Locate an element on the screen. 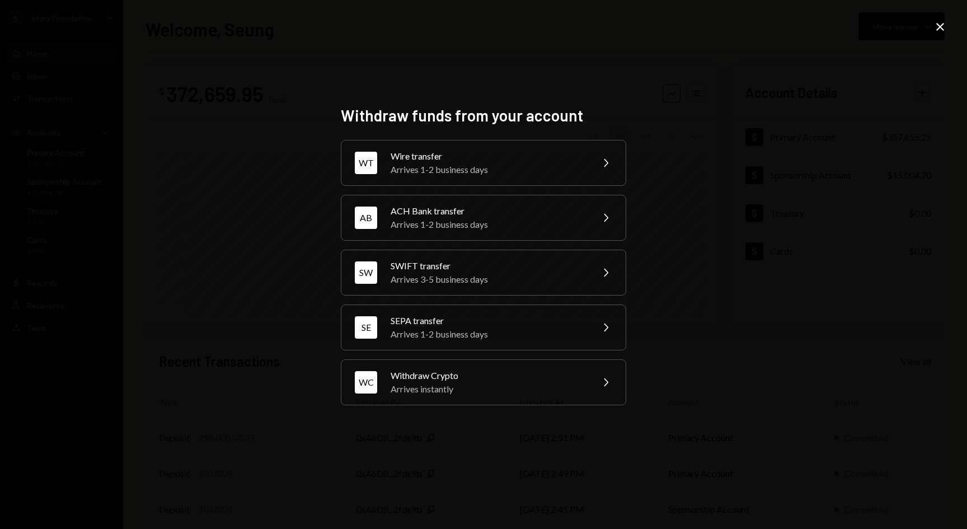  div: SEPA transfer is located at coordinates (488, 321).